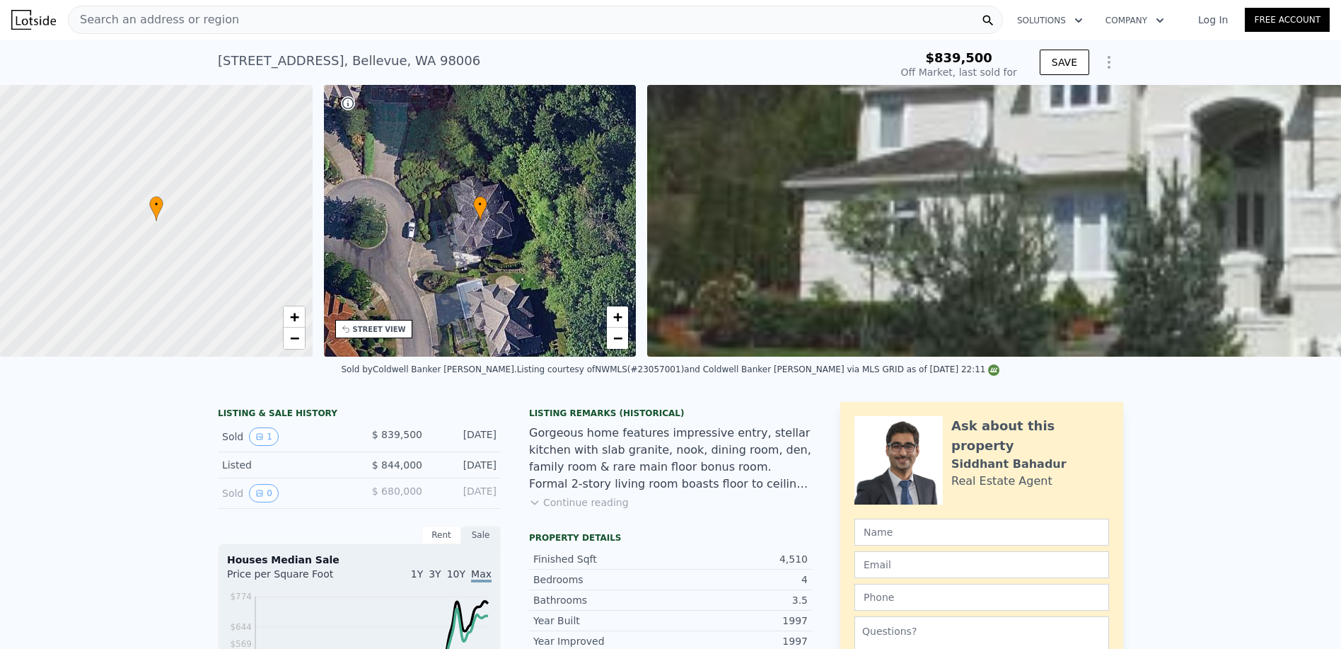 This screenshot has width=1341, height=649. What do you see at coordinates (671, 538) in the screenshot?
I see `div: Property details` at bounding box center [671, 538].